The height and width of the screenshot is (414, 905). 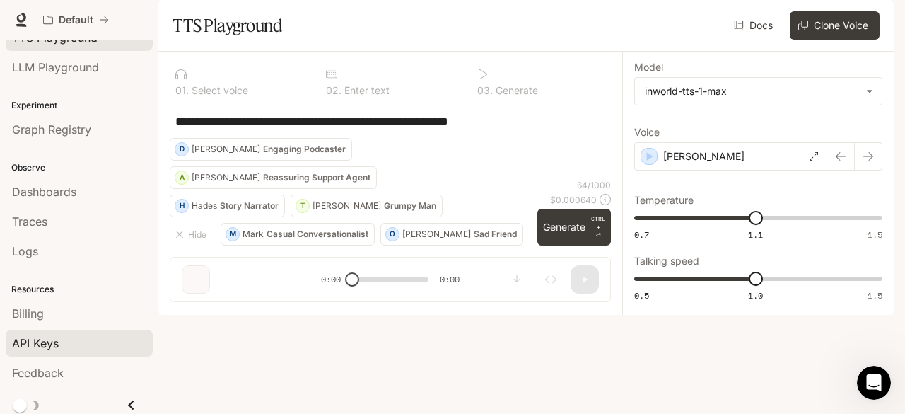 I want to click on a: Docs, so click(x=755, y=25).